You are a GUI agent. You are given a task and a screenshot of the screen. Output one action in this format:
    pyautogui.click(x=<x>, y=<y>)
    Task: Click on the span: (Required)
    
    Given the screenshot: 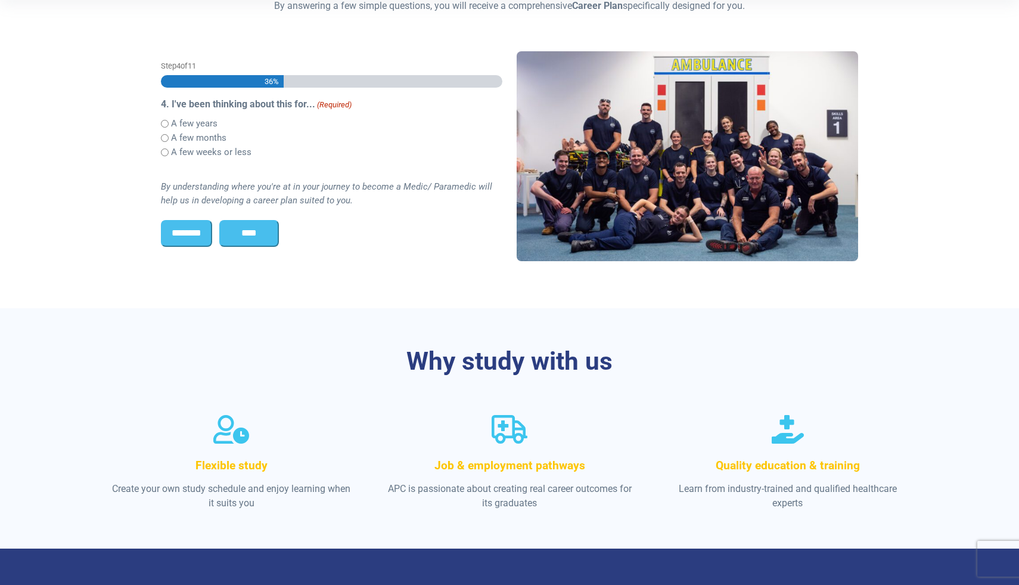 What is the action you would take?
    pyautogui.click(x=334, y=105)
    